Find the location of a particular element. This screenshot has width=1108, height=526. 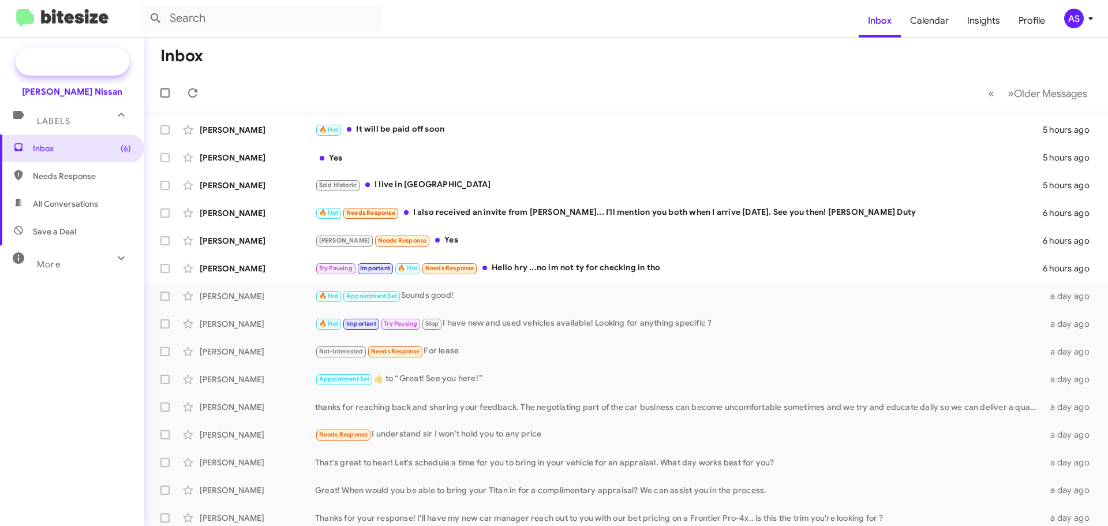

div: I have new and used vehicles available! Looking for anything specific ? is located at coordinates (679, 323).